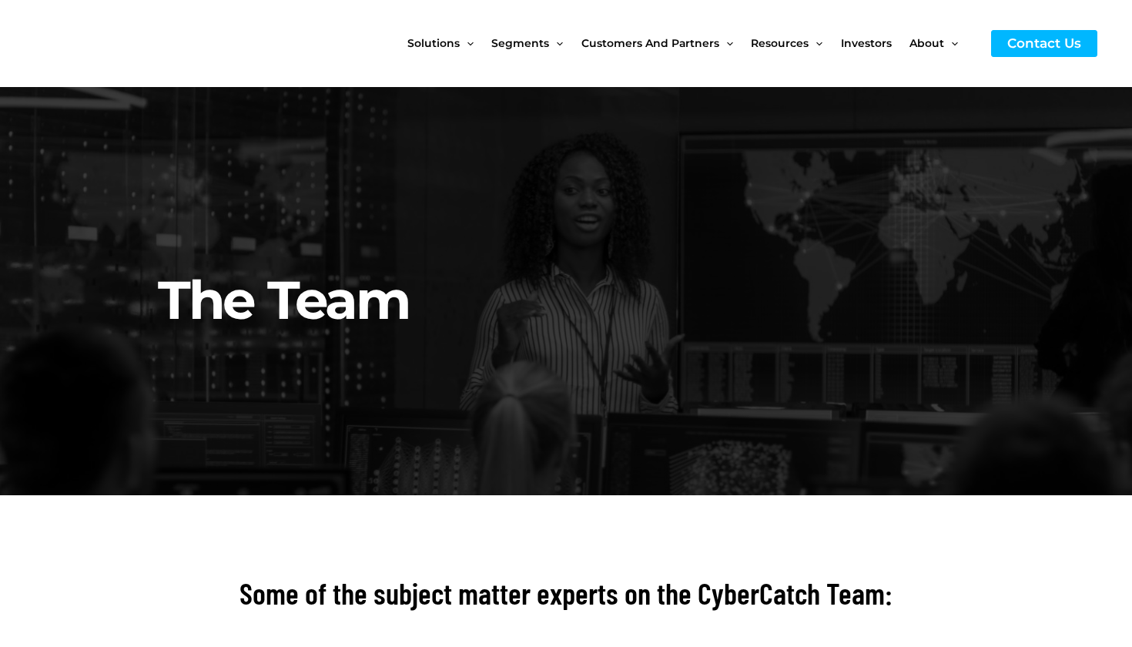 The image size is (1132, 647). Describe the element at coordinates (1044, 43) in the screenshot. I see `div: Contact Us` at that location.